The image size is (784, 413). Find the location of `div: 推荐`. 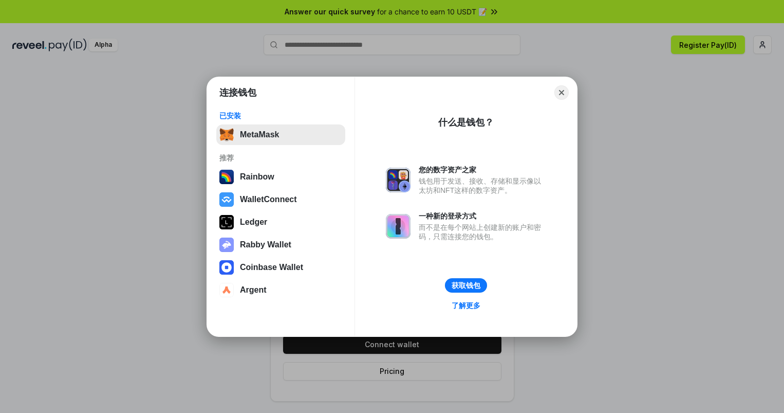

div: 推荐 is located at coordinates (281, 158).